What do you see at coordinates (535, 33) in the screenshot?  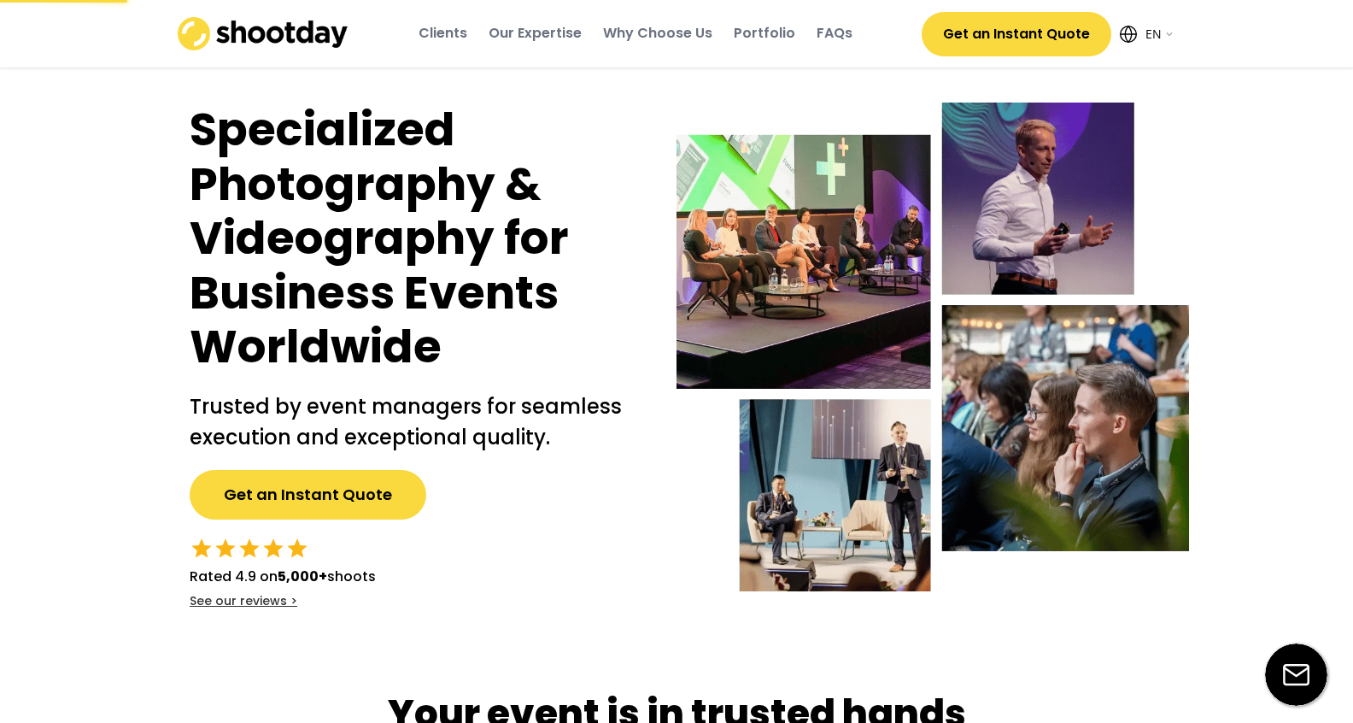 I see `div: Our Expertise` at bounding box center [535, 33].